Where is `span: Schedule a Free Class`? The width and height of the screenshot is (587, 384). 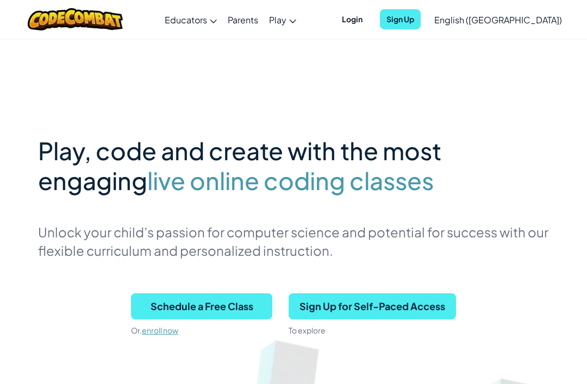 span: Schedule a Free Class is located at coordinates (202, 307).